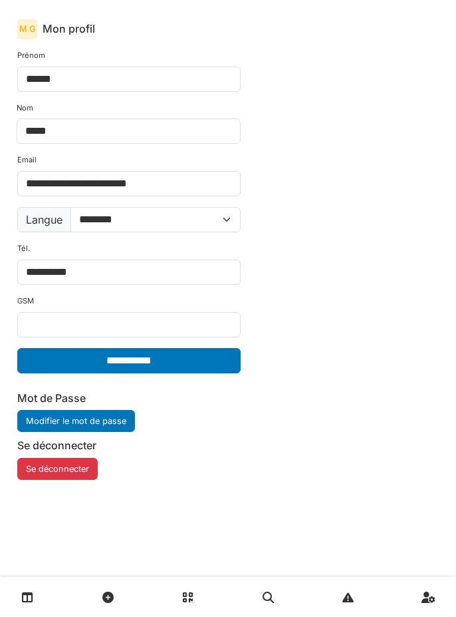 This screenshot has width=456, height=617. I want to click on label: Email, so click(27, 160).